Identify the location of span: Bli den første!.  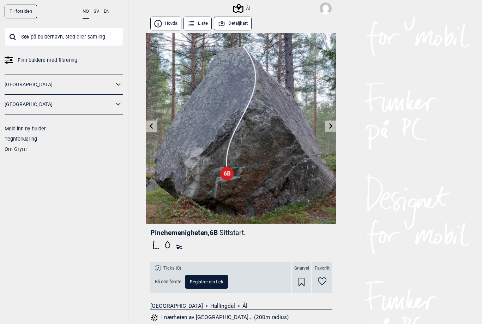
(169, 281).